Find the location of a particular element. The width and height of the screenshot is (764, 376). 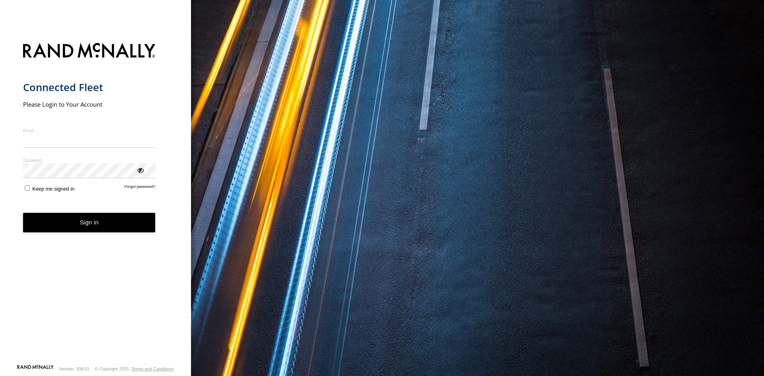

label: Password is located at coordinates (89, 160).